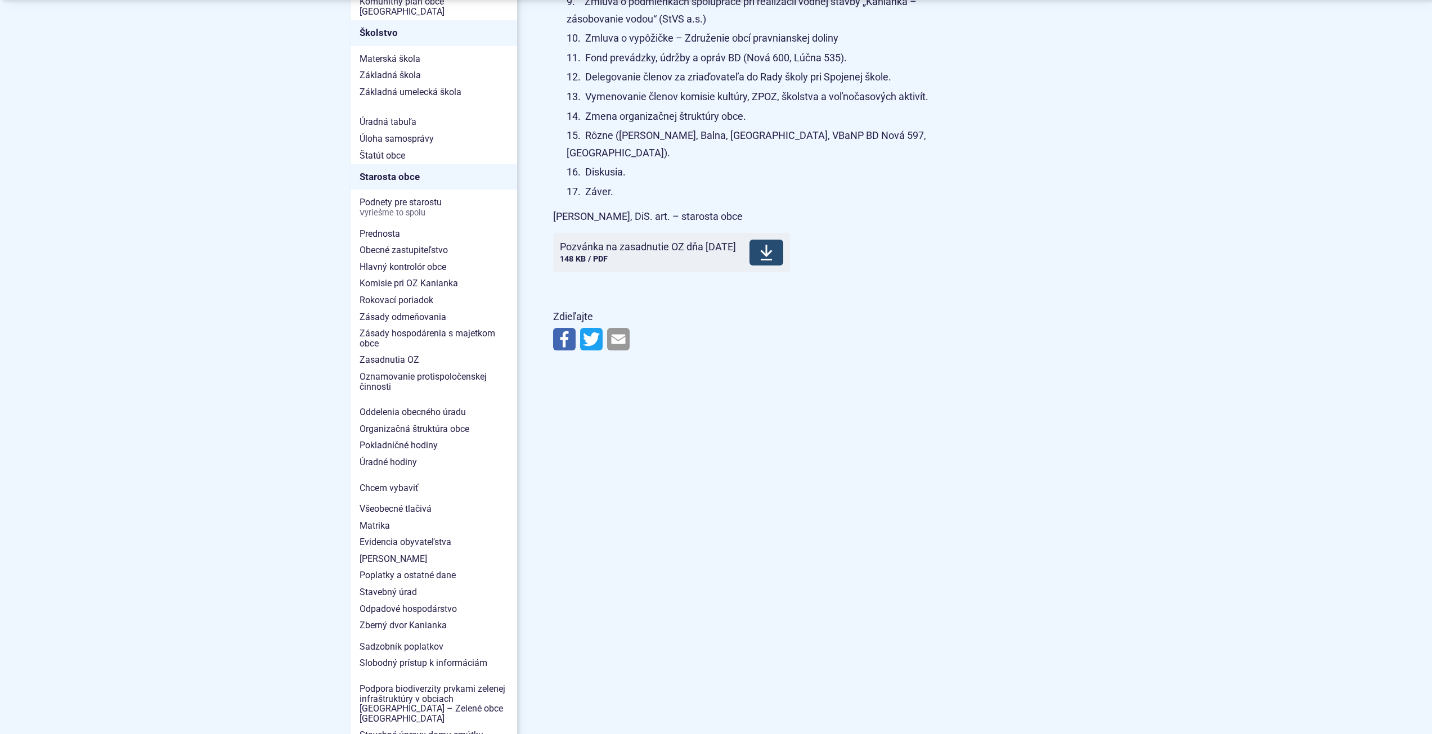 Image resolution: width=1432 pixels, height=734 pixels. What do you see at coordinates (760, 172) in the screenshot?
I see `li: Diskusia.` at bounding box center [760, 172].